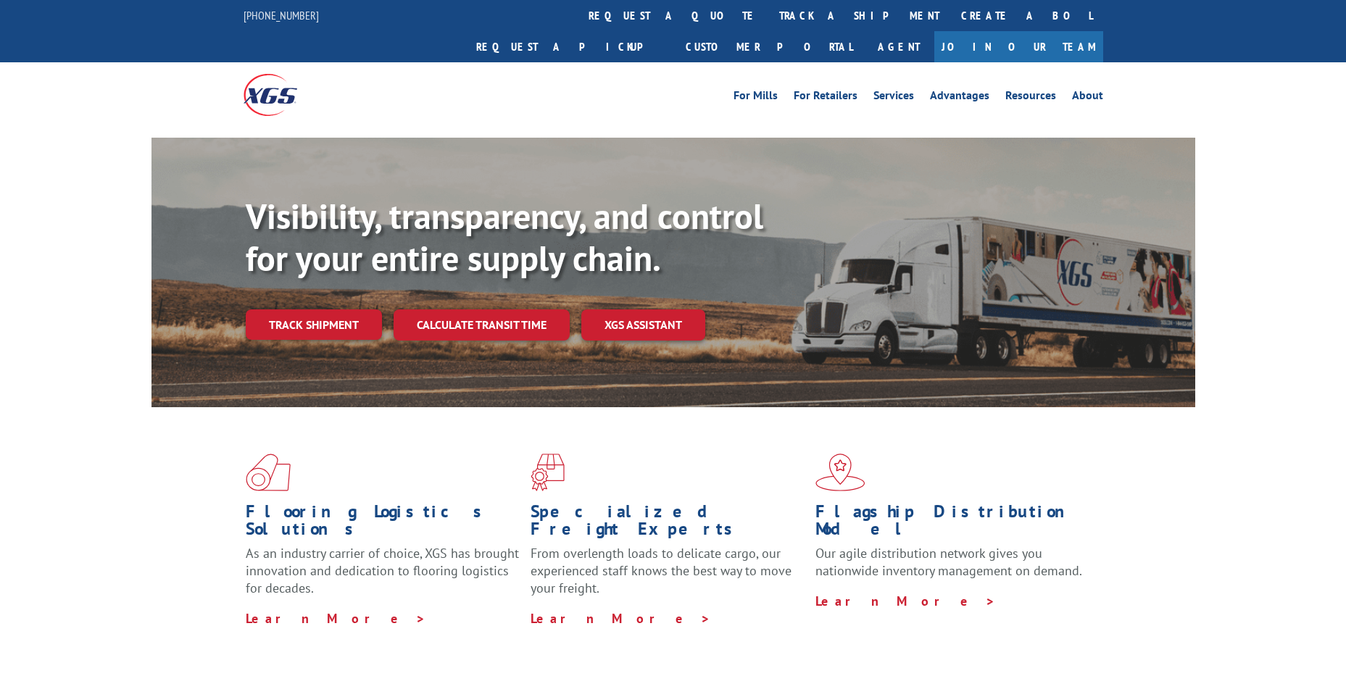  What do you see at coordinates (570, 46) in the screenshot?
I see `a: Request a pickup` at bounding box center [570, 46].